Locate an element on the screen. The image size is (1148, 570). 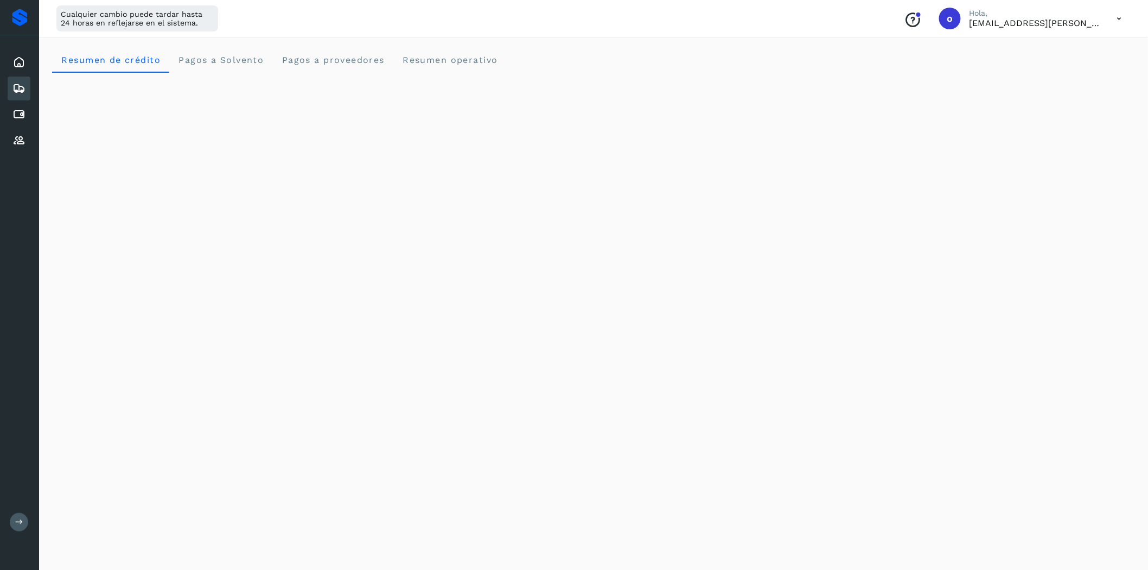
p: Hola, is located at coordinates (1035, 13).